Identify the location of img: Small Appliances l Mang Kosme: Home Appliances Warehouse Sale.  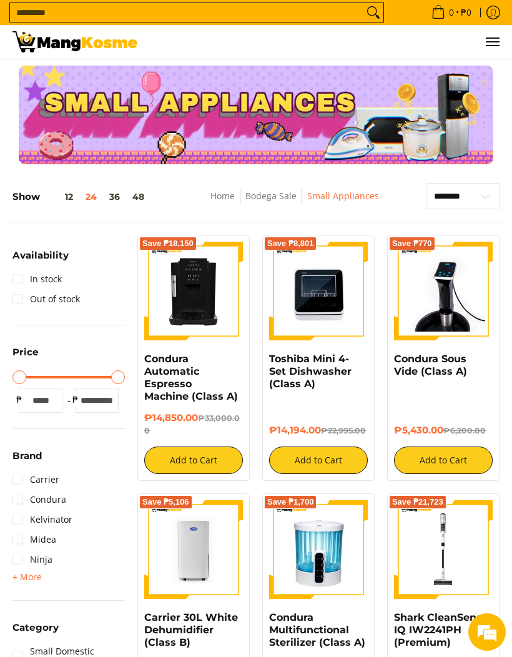
(75, 42).